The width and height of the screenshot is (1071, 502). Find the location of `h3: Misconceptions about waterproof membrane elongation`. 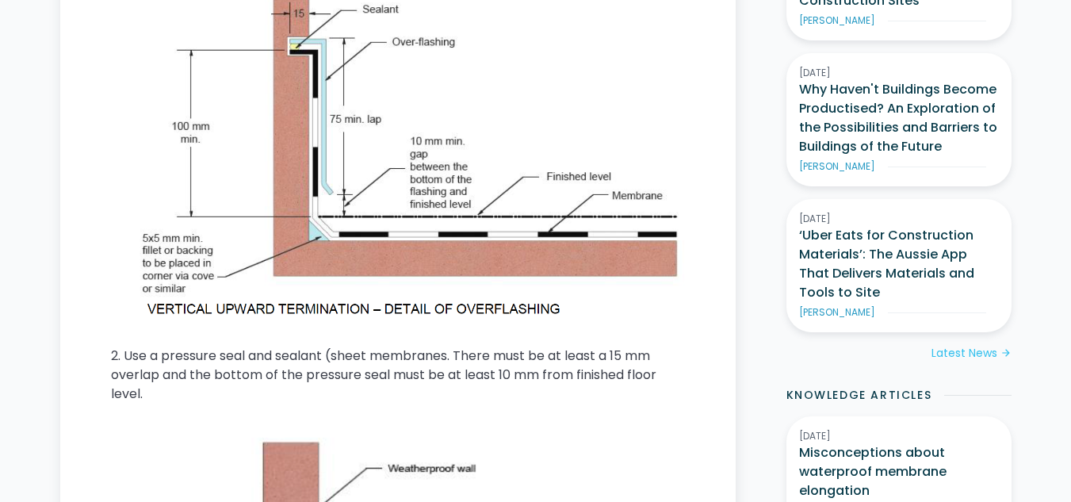

h3: Misconceptions about waterproof membrane elongation is located at coordinates (899, 472).